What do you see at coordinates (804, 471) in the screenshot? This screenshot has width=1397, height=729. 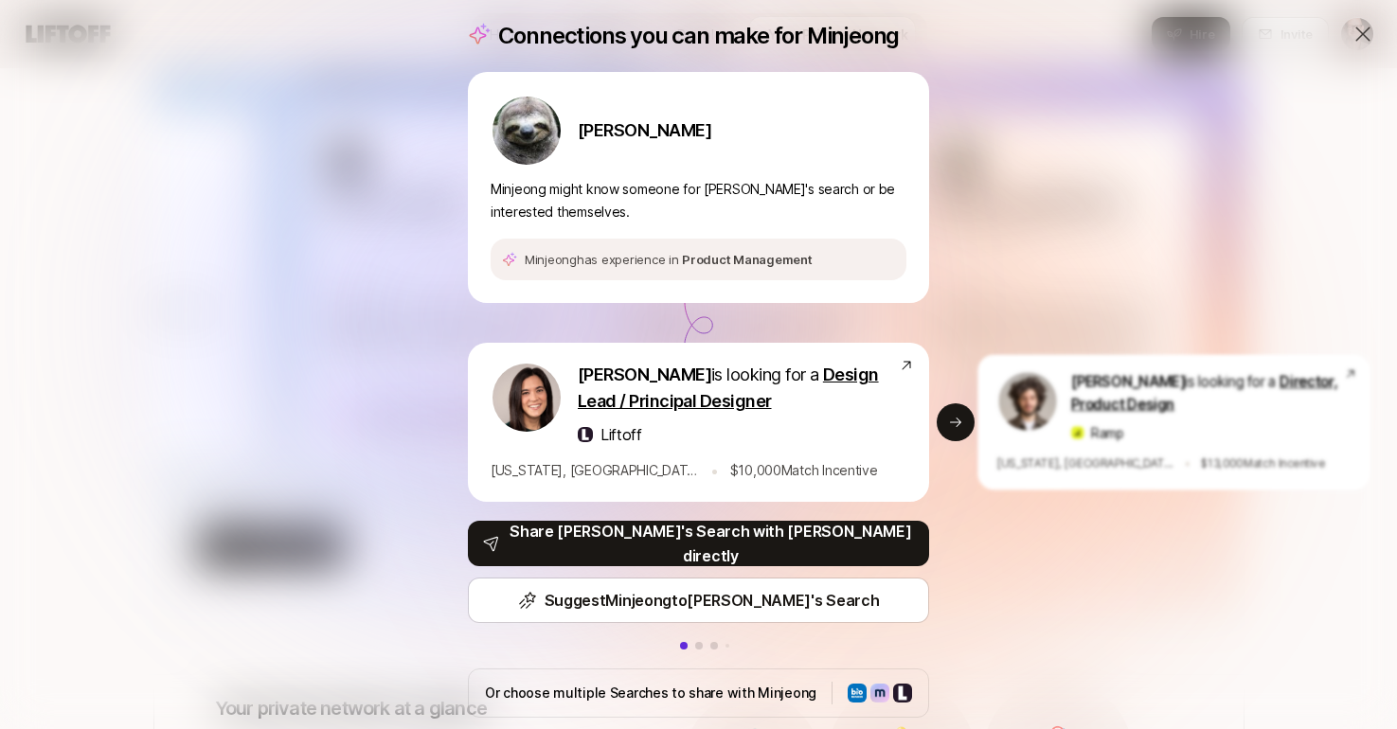 I see `p: $ 10,000 Match Incentive` at bounding box center [804, 471].